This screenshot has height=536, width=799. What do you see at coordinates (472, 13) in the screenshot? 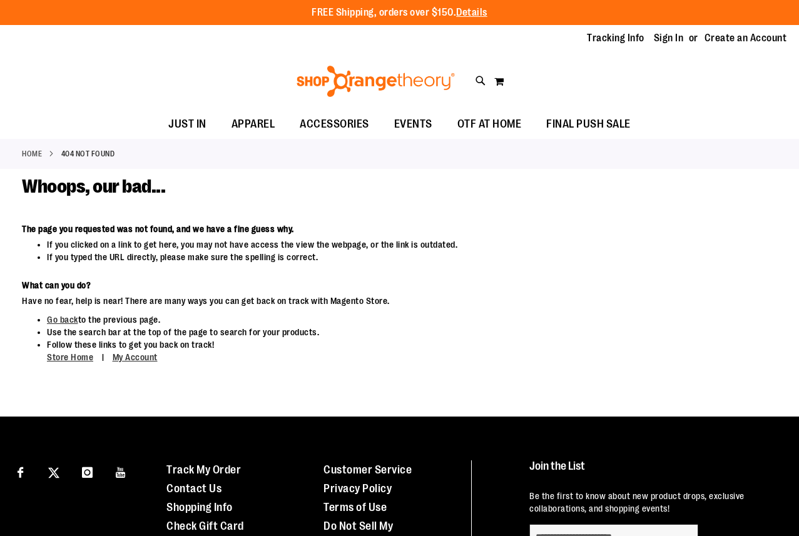
I see `a: Details` at bounding box center [472, 13].